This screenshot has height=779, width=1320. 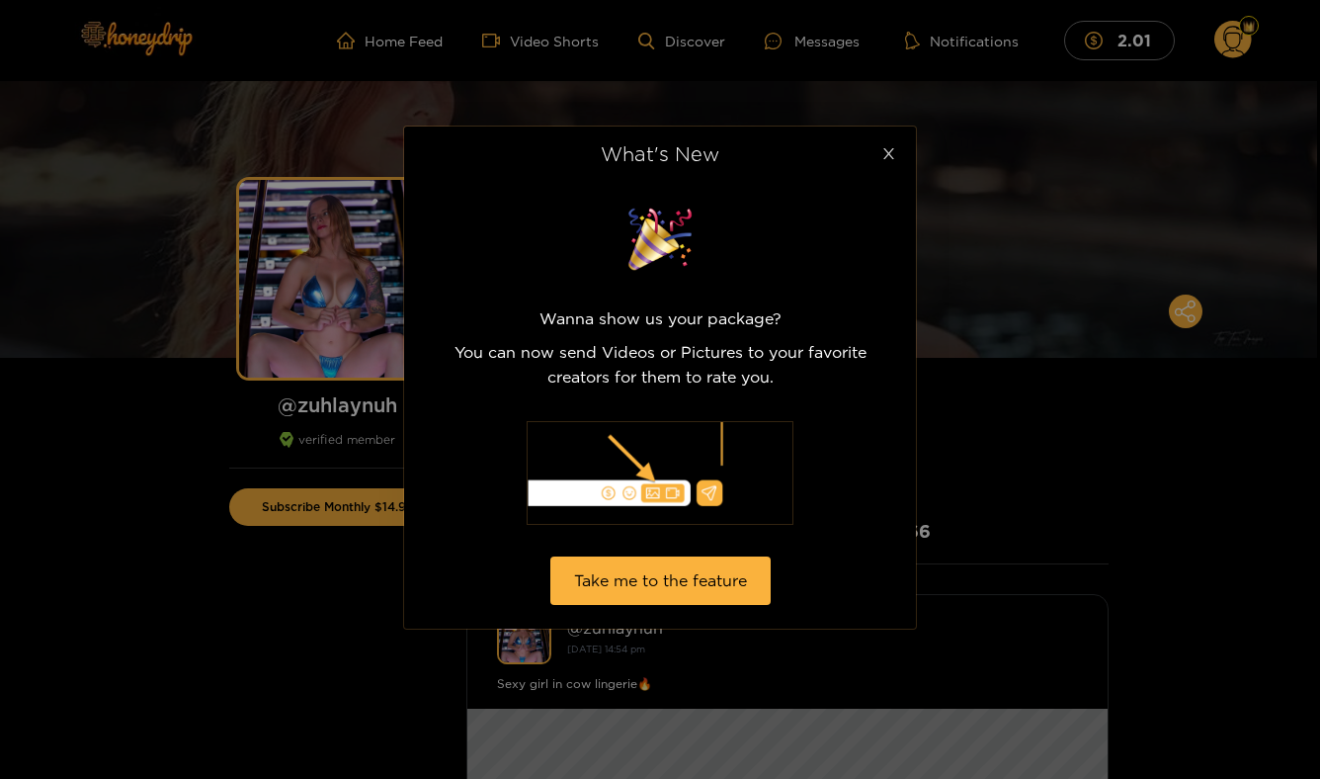 I want to click on button: Take me to the feature, so click(x=660, y=580).